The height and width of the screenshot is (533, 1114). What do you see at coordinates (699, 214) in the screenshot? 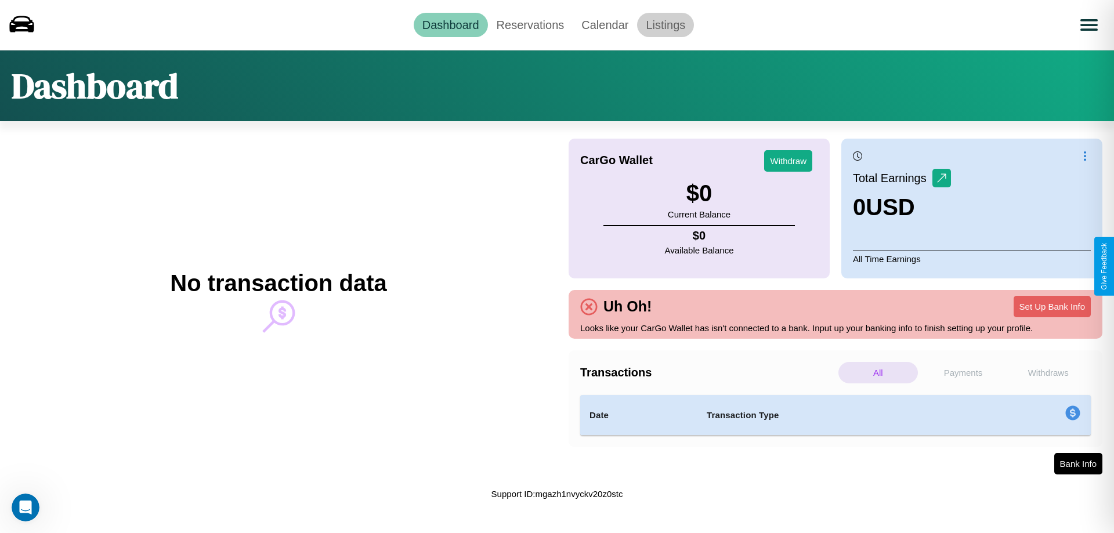
I see `p: Current Balance` at bounding box center [699, 214].